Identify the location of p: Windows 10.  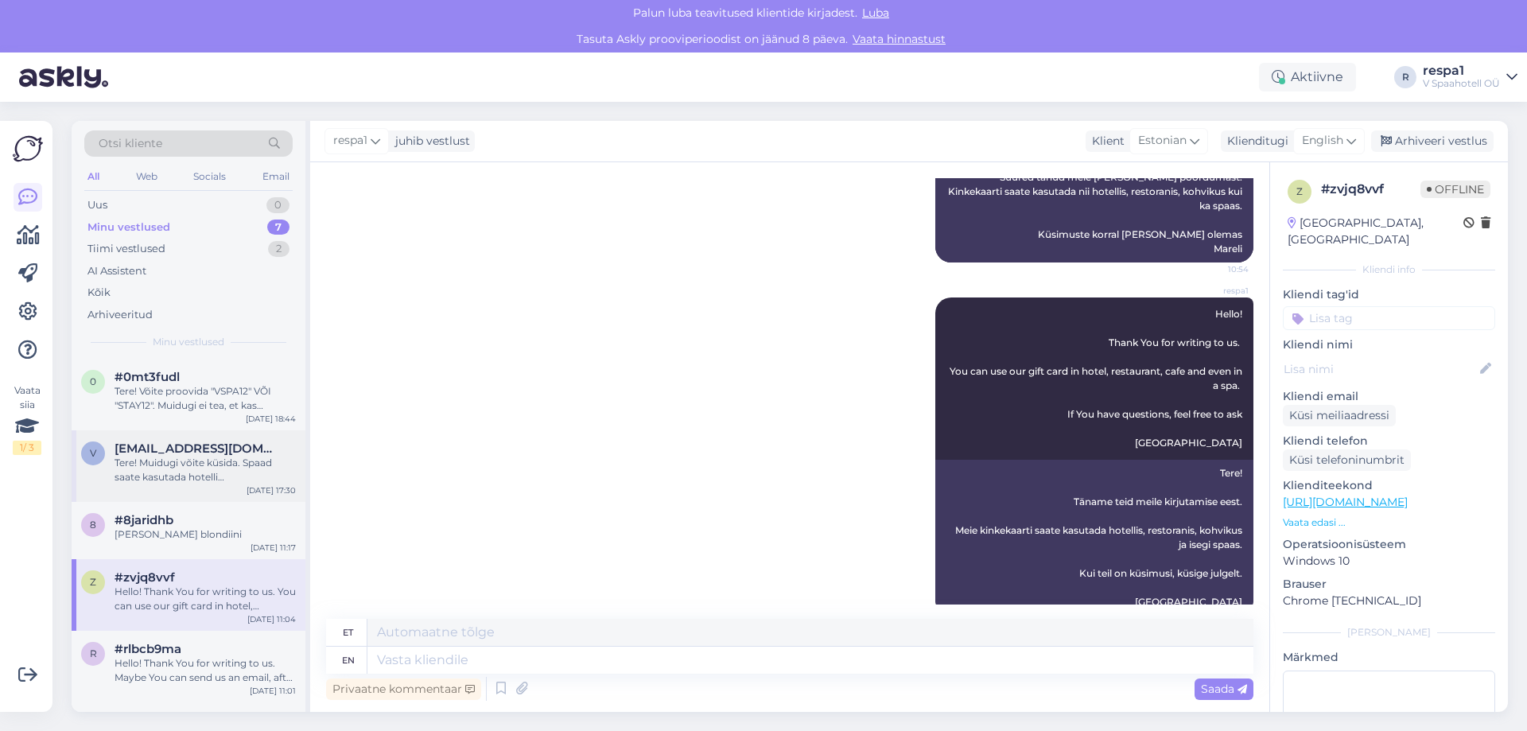
(1388, 561).